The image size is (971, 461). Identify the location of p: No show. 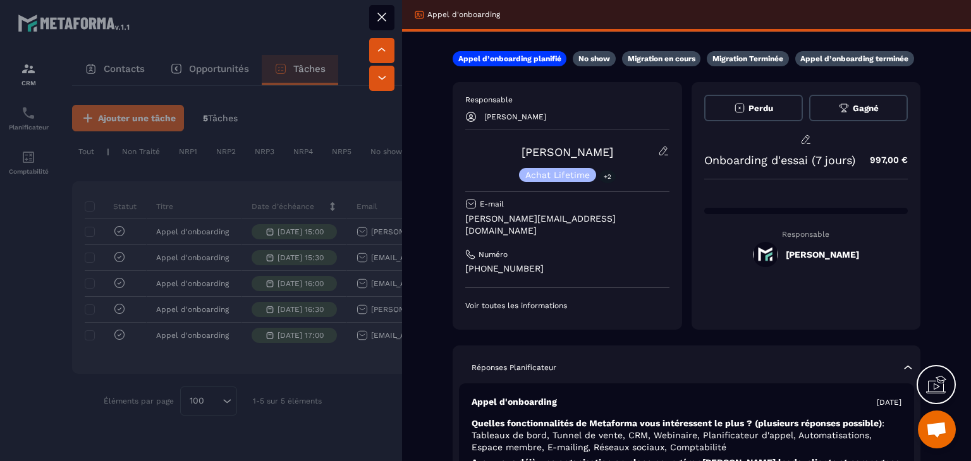
(594, 59).